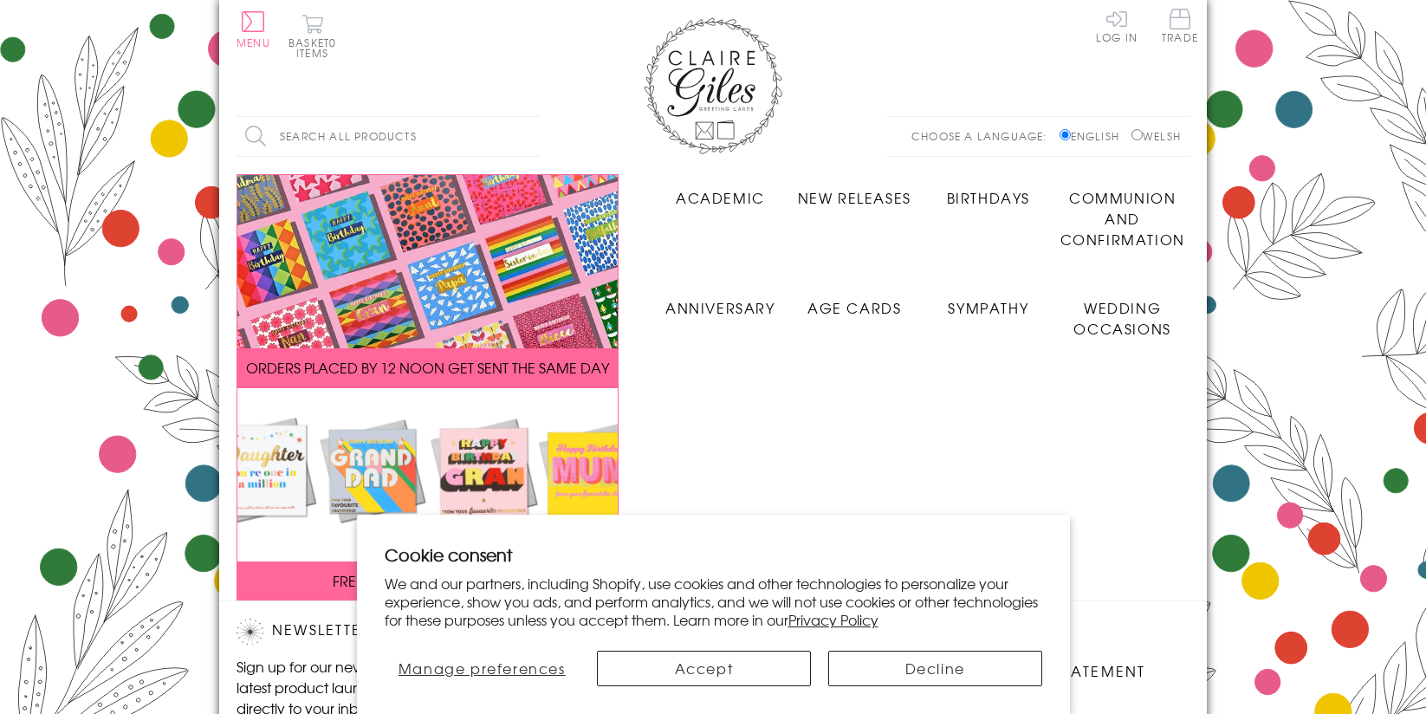 The image size is (1426, 714). Describe the element at coordinates (720, 198) in the screenshot. I see `span: Academic` at that location.